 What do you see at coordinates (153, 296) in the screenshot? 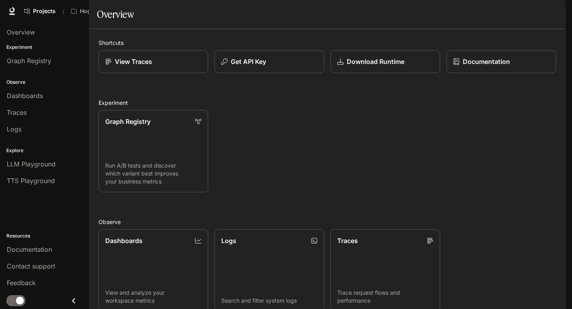
I see `p: View and analyze your workspace metrics` at bounding box center [153, 296].